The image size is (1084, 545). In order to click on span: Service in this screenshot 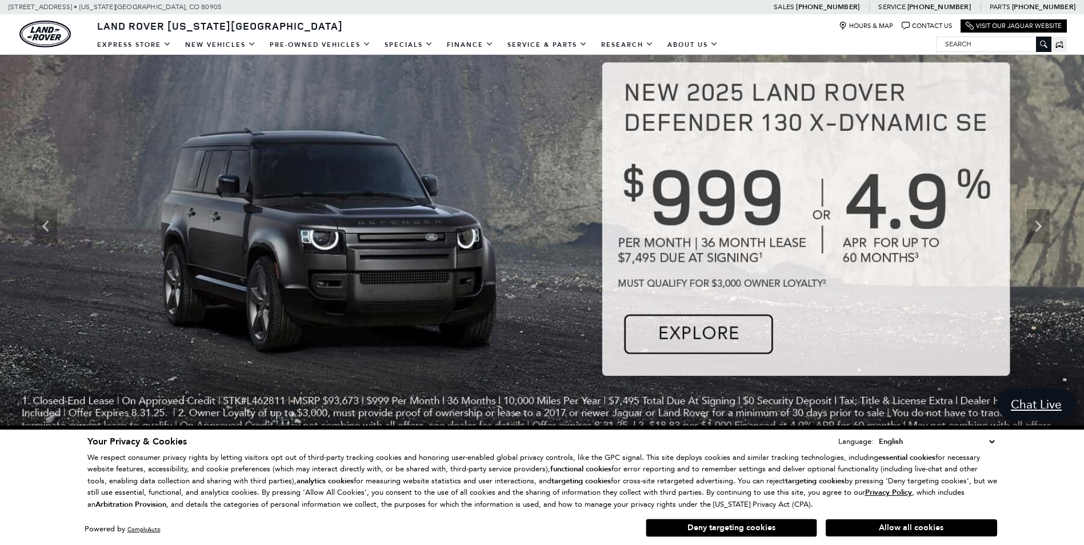, I will do `click(891, 7)`.